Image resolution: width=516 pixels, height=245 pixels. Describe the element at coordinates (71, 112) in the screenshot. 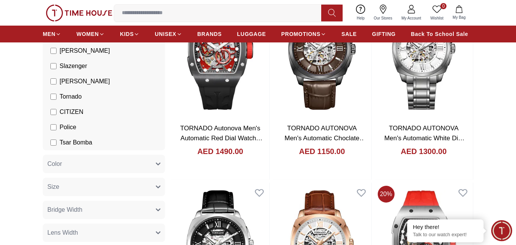

I see `span: CITIZEN` at that location.